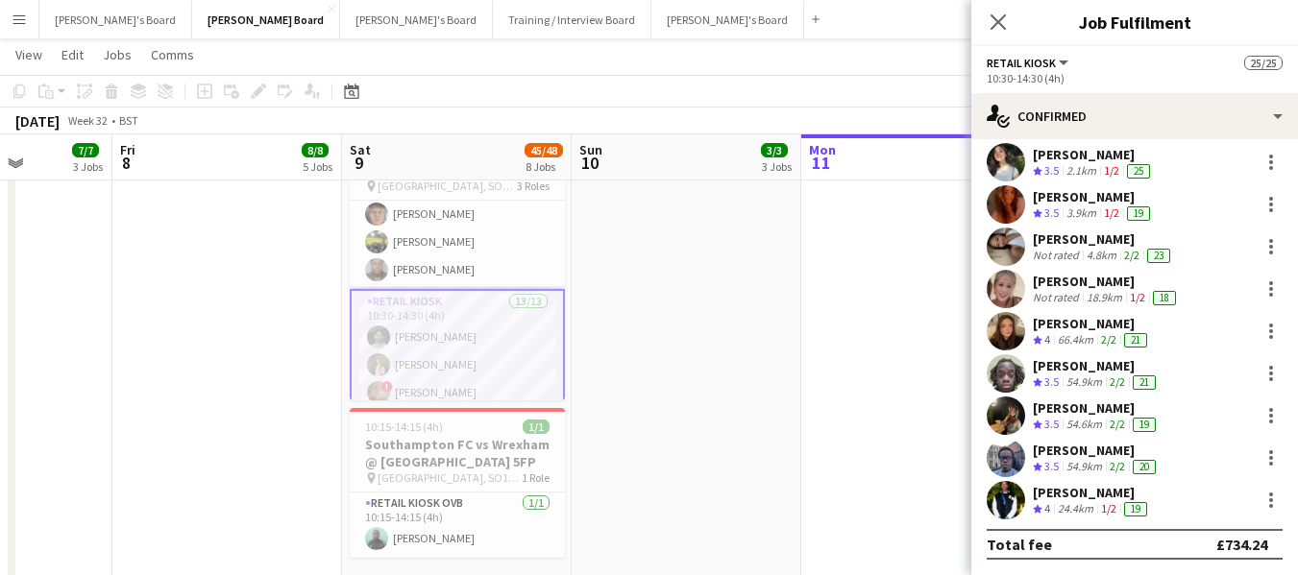 Image resolution: width=1298 pixels, height=575 pixels. Describe the element at coordinates (572, 19) in the screenshot. I see `button: Training / Interview Board` at that location.